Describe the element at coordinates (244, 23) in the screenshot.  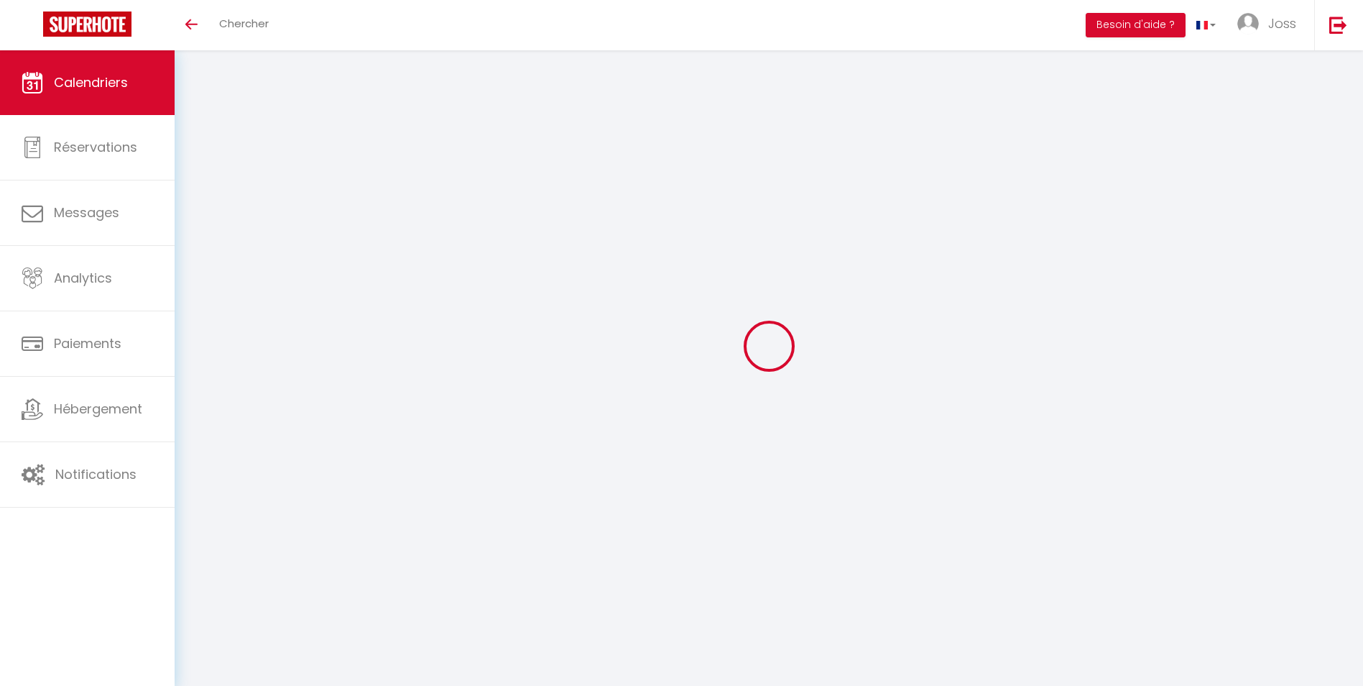
I see `span: Chercher` at that location.